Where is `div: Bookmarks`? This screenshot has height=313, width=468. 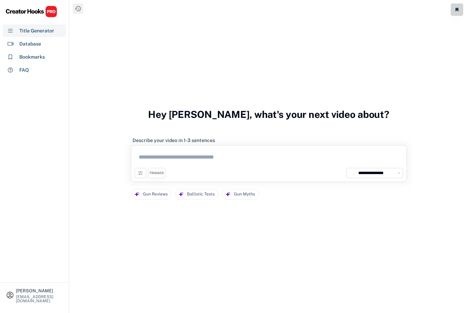 div: Bookmarks is located at coordinates (32, 57).